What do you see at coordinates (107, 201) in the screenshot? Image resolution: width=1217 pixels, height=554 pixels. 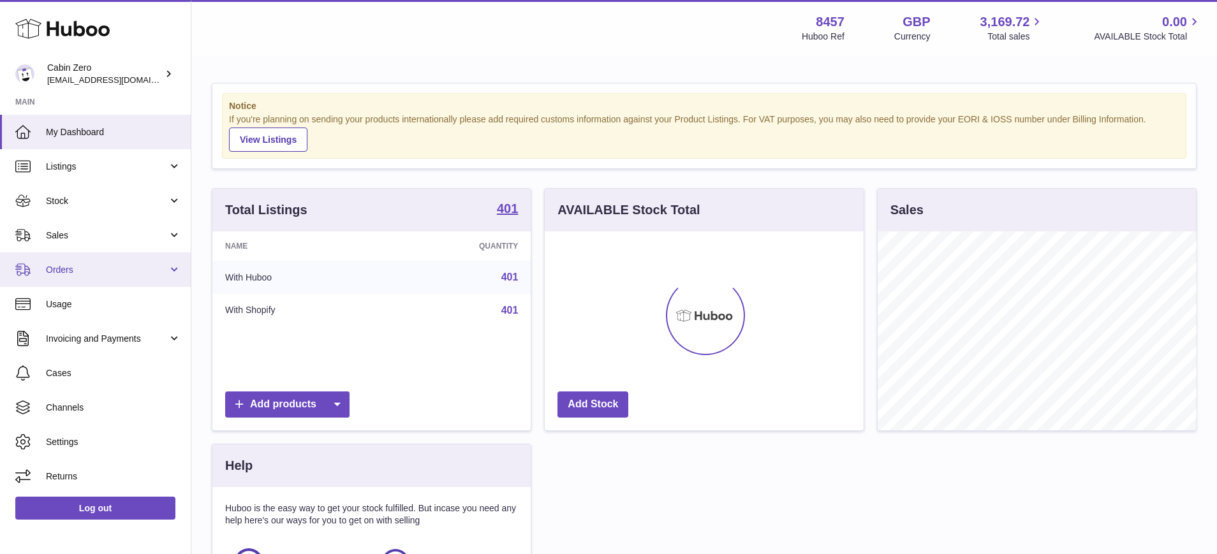 I see `span: Stock` at bounding box center [107, 201].